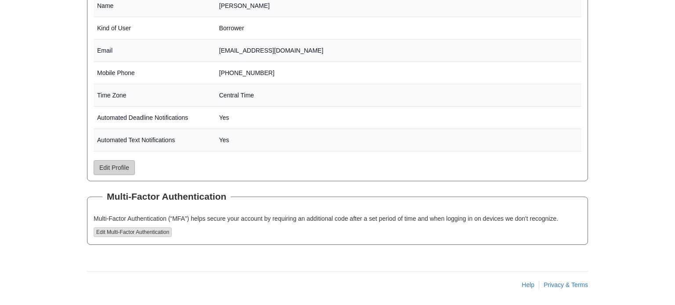  Describe the element at coordinates (155, 51) in the screenshot. I see `td: Email` at that location.